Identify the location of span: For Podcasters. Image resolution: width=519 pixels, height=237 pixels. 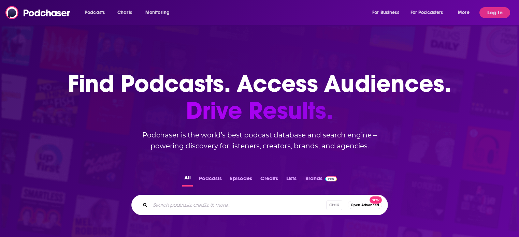
(427, 13).